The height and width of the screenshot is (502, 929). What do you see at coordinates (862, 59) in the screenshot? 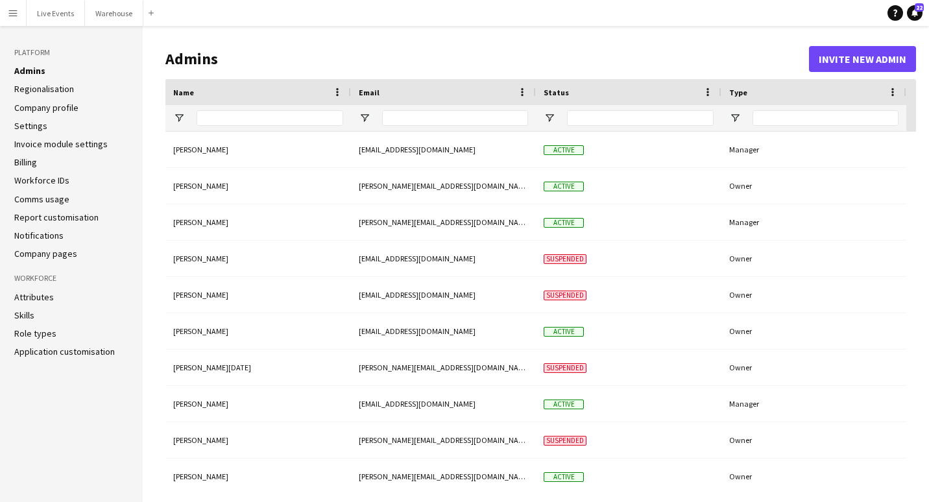
I see `button: Invite new admin` at bounding box center [862, 59].